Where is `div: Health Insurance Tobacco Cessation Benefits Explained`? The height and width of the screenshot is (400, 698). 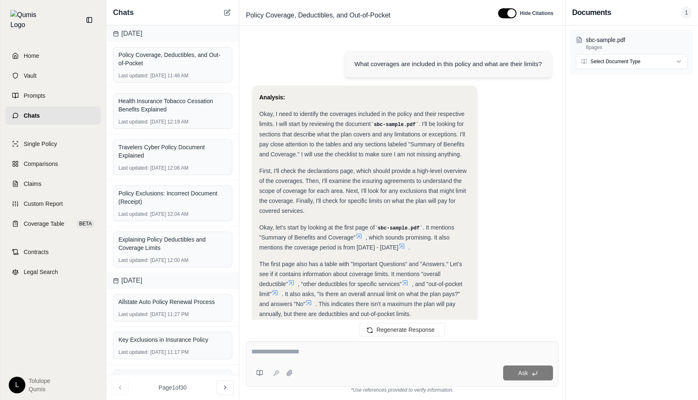 div: Health Insurance Tobacco Cessation Benefits Explained is located at coordinates (172, 105).